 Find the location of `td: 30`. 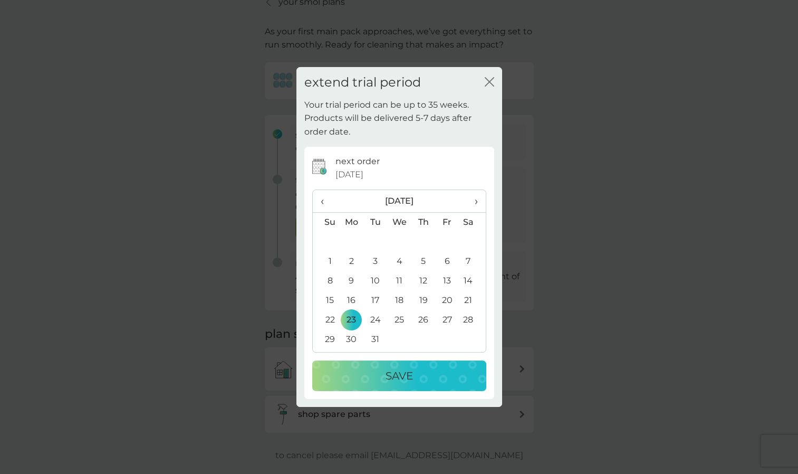

td: 30 is located at coordinates (352, 339).